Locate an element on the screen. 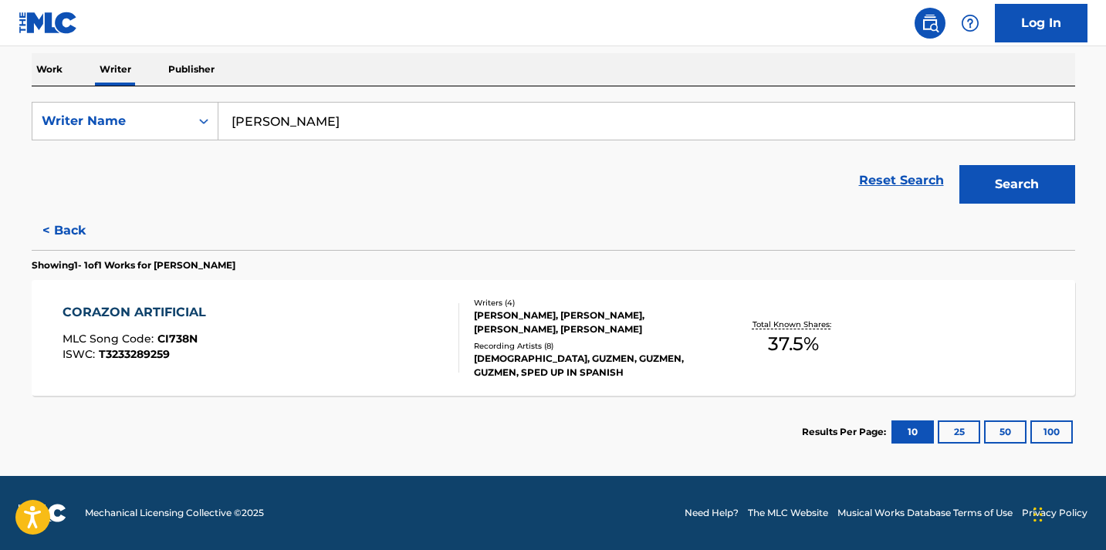 Image resolution: width=1106 pixels, height=550 pixels. div: Drag is located at coordinates (1038, 515).